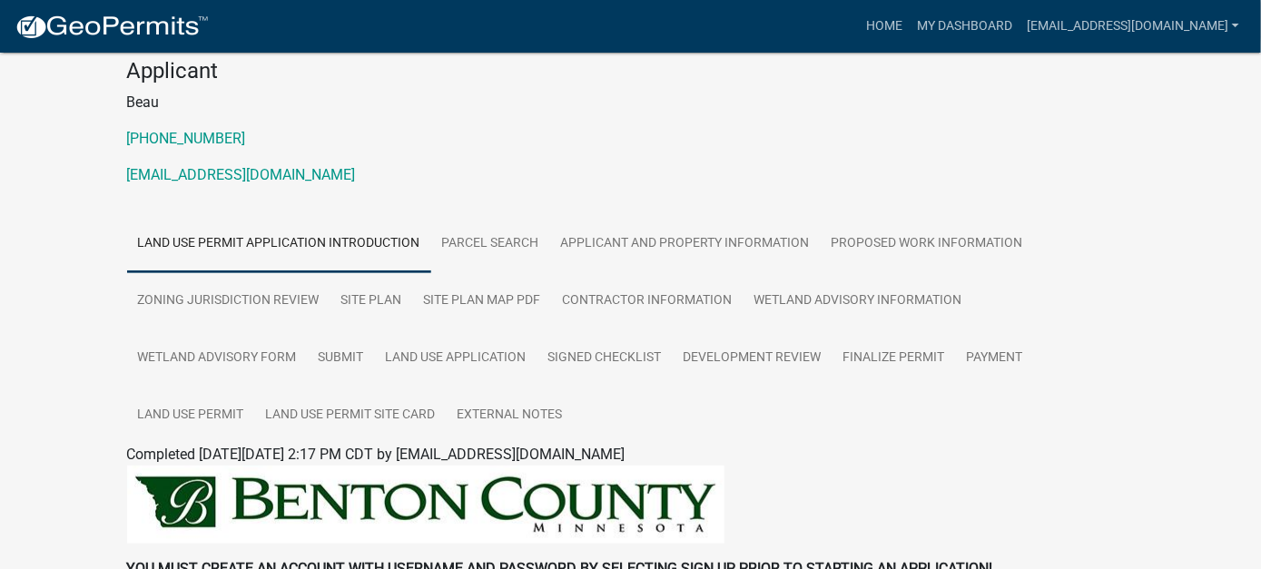 This screenshot has height=569, width=1261. Describe the element at coordinates (884, 26) in the screenshot. I see `a: Home` at that location.